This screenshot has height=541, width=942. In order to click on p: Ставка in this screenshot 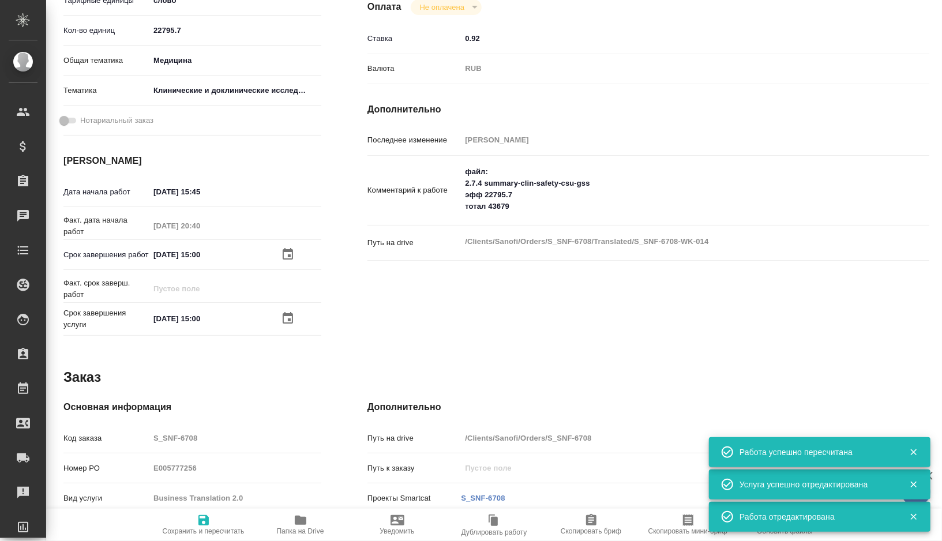, I will do `click(414, 39)`.